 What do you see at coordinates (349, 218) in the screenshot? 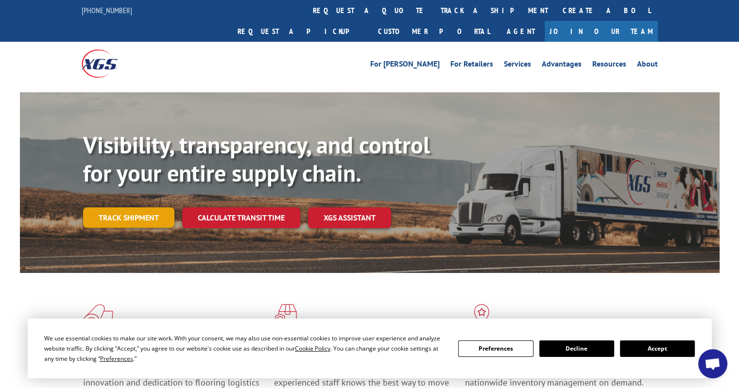
I see `a: XGS ASSISTANT` at bounding box center [349, 218].